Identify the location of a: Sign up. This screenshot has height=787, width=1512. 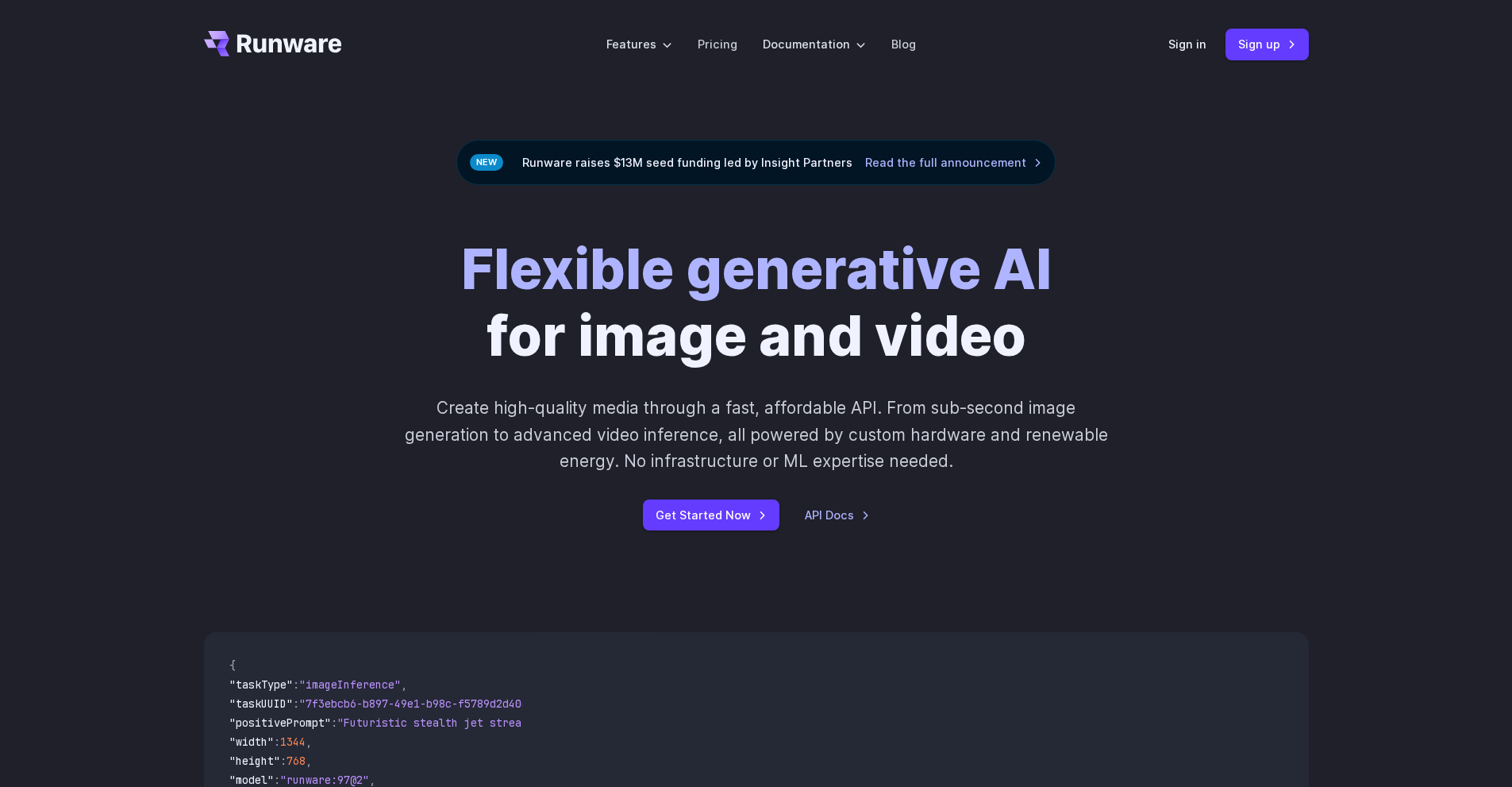
(1267, 44).